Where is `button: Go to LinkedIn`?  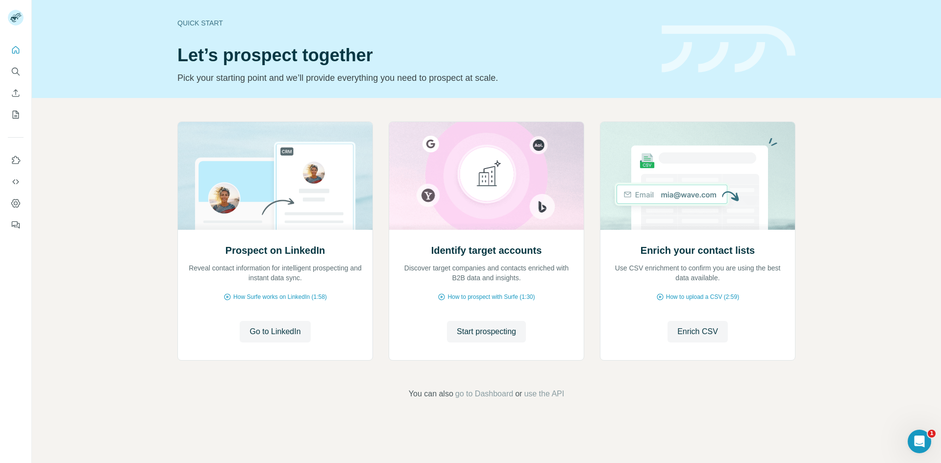 button: Go to LinkedIn is located at coordinates (275, 332).